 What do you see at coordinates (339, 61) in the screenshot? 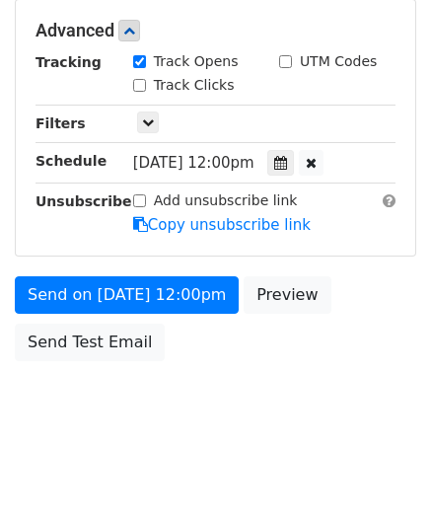
I see `label: UTM Codes` at bounding box center [339, 61].